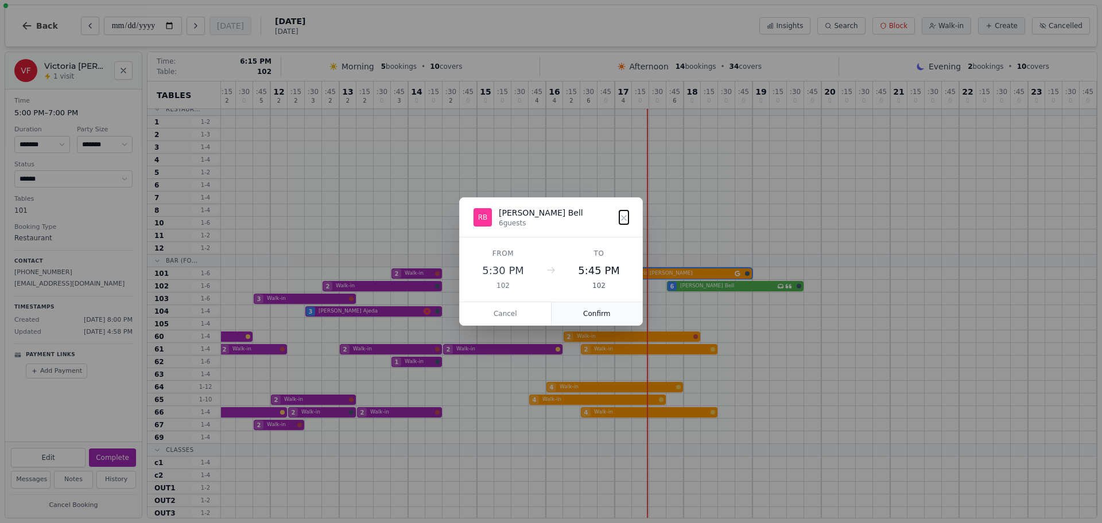  I want to click on div: To, so click(598, 254).